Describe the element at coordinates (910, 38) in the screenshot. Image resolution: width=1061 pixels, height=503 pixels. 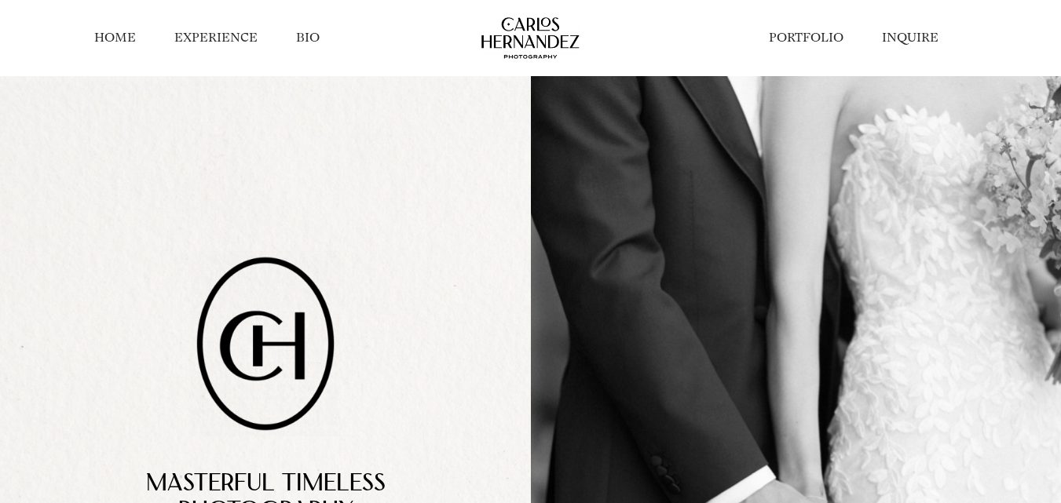
I see `a: INQUIRE` at that location.